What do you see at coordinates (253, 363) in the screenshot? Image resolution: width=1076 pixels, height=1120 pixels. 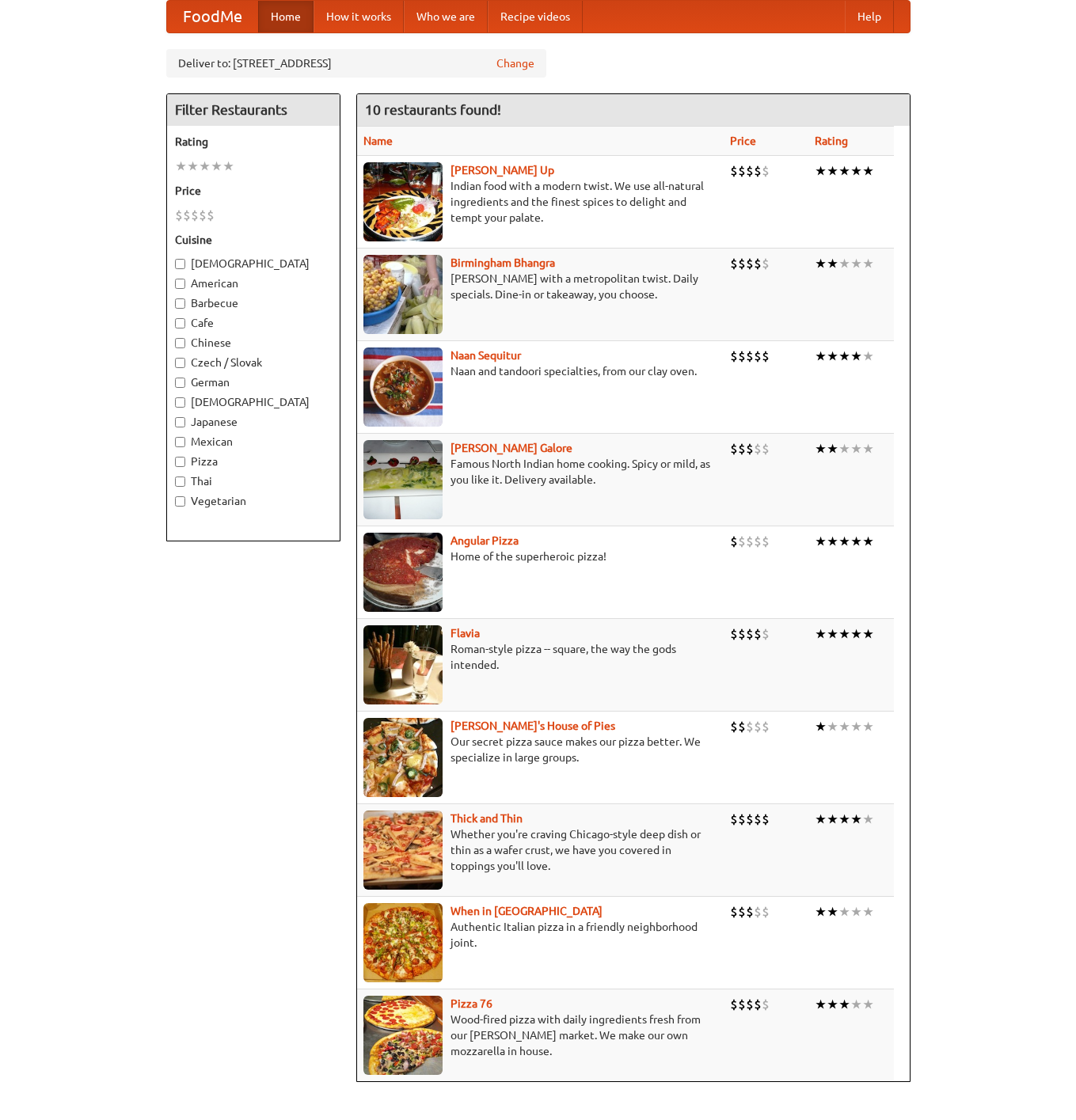 I see `label: Czech / Slovak` at bounding box center [253, 363].